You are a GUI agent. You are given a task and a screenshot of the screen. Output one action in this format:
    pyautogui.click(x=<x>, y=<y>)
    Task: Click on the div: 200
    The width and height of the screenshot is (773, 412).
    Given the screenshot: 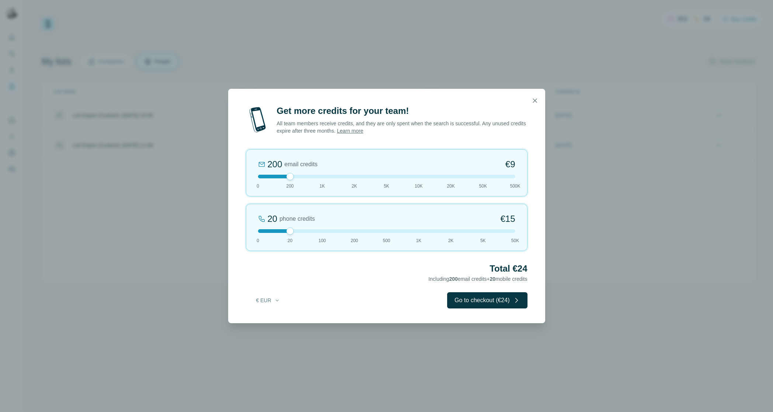 What is the action you would take?
    pyautogui.click(x=275, y=164)
    